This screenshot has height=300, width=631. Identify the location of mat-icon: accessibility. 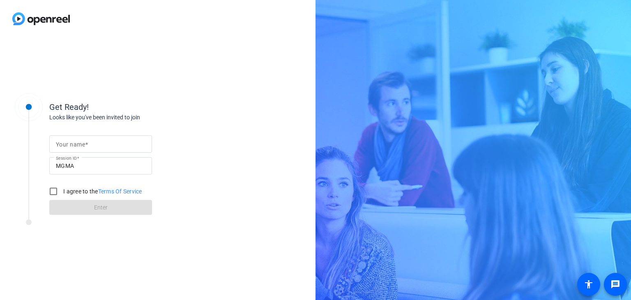
(589, 284).